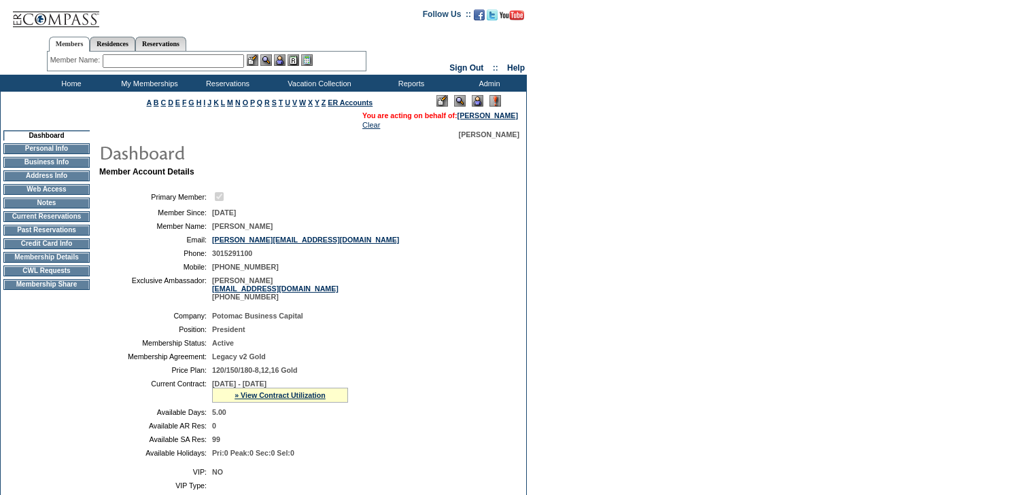 The width and height of the screenshot is (1036, 495). Describe the element at coordinates (239, 357) in the screenshot. I see `span: Legacy v2 Gold` at that location.